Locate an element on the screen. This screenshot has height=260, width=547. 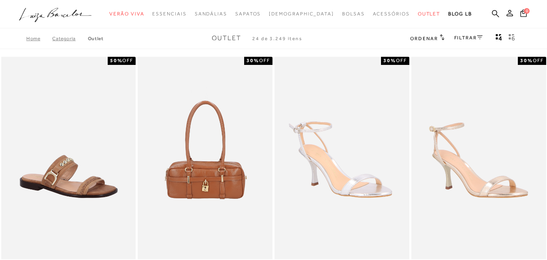
span: BLOG LB is located at coordinates (460, 14).